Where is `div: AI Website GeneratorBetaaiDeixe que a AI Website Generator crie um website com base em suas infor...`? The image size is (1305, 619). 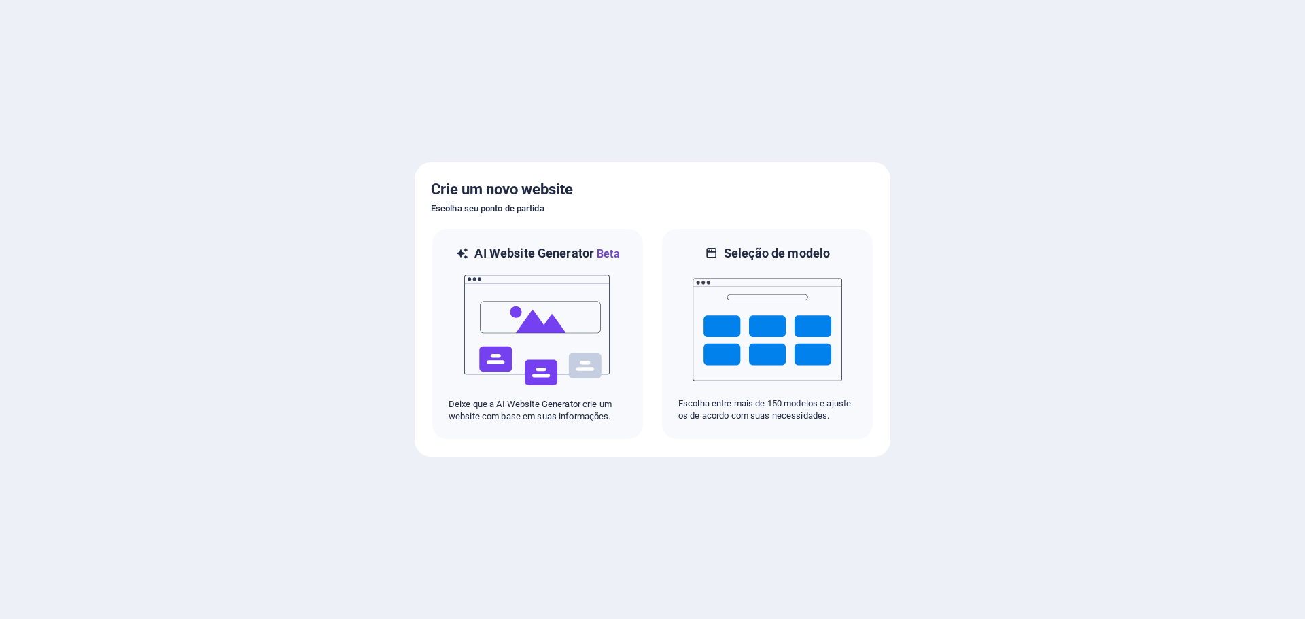
div: AI Website GeneratorBetaaiDeixe que a AI Website Generator crie um website com base em suas infor... is located at coordinates (538, 334).